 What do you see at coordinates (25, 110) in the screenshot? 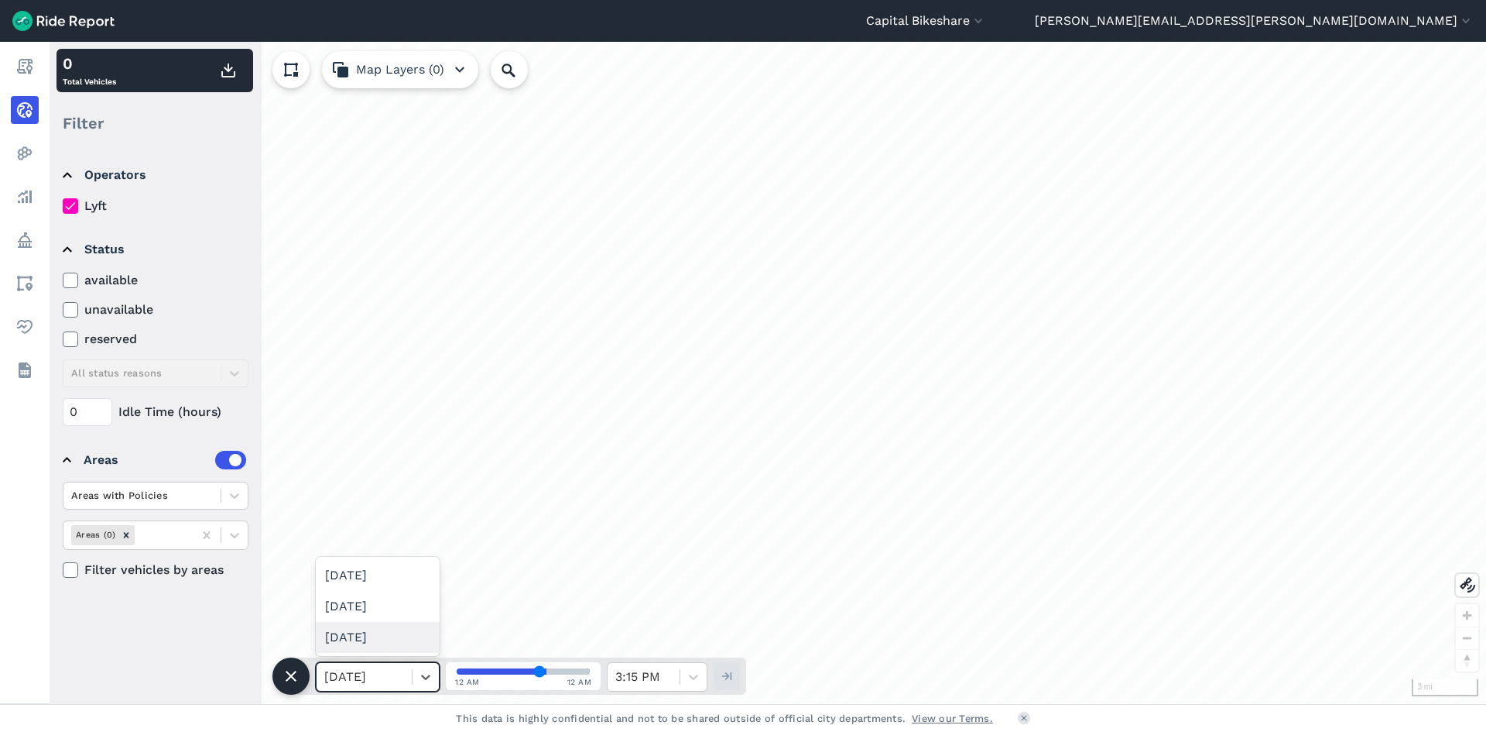
I see `a: Realtime` at bounding box center [25, 110].